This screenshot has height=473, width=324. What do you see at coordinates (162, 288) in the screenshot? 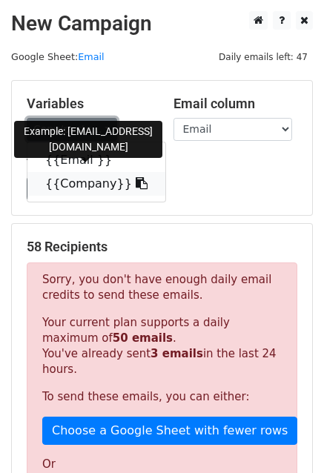
I see `p: Sorry, you don't have enough daily email credits to send these emails.` at bounding box center [162, 288].